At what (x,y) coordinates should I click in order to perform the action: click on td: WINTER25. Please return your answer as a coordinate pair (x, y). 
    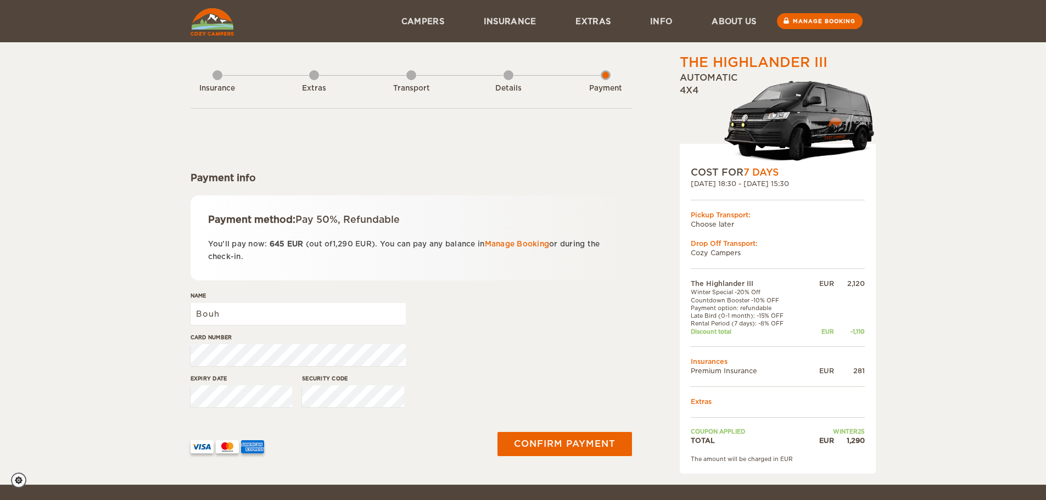
    Looking at the image, I should click on (836, 432).